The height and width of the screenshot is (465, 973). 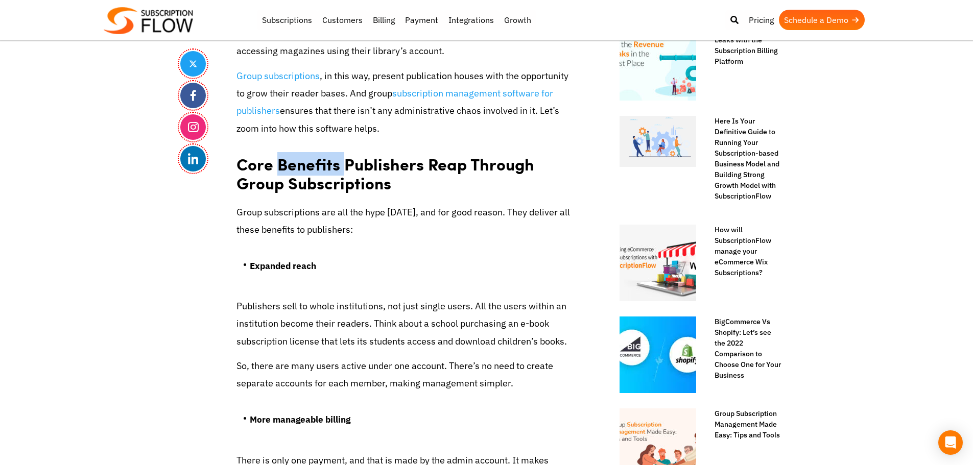 I want to click on a: Customers, so click(x=342, y=20).